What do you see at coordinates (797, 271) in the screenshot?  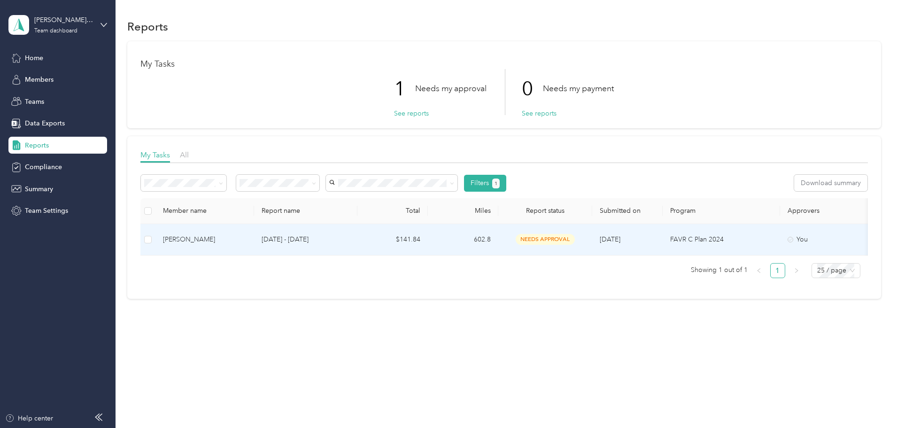 I see `li: Next Page` at bounding box center [797, 271].